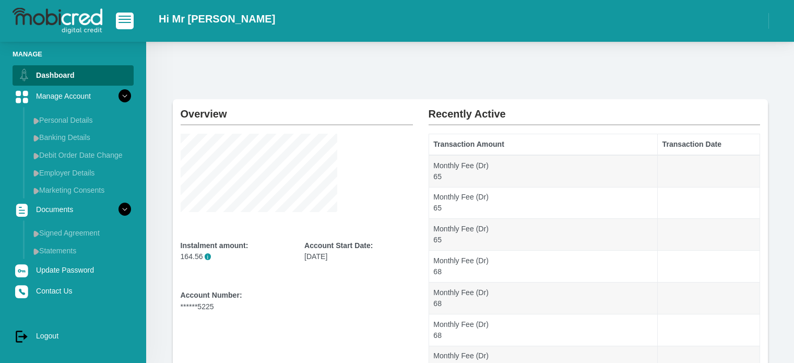 The height and width of the screenshot is (363, 794). Describe the element at coordinates (73, 209) in the screenshot. I see `a: Documents` at that location.